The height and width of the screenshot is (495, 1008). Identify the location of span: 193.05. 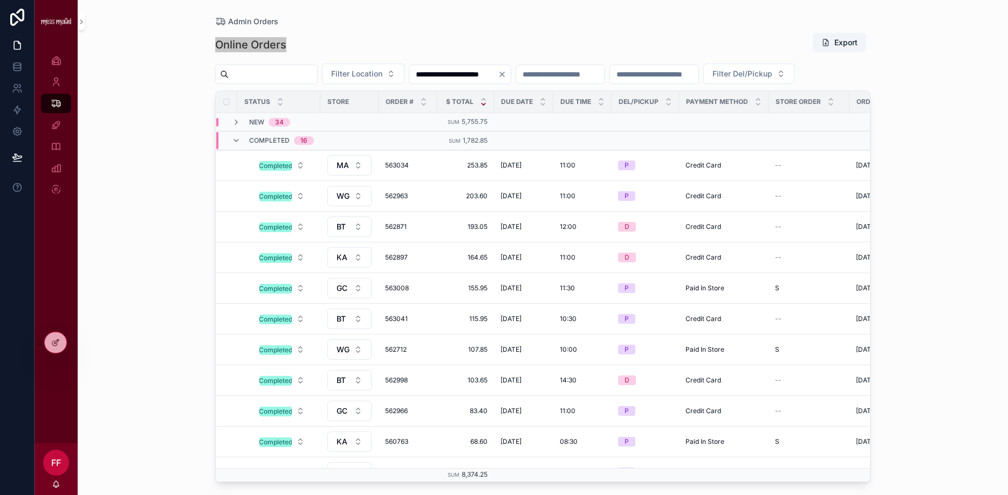
(465, 227).